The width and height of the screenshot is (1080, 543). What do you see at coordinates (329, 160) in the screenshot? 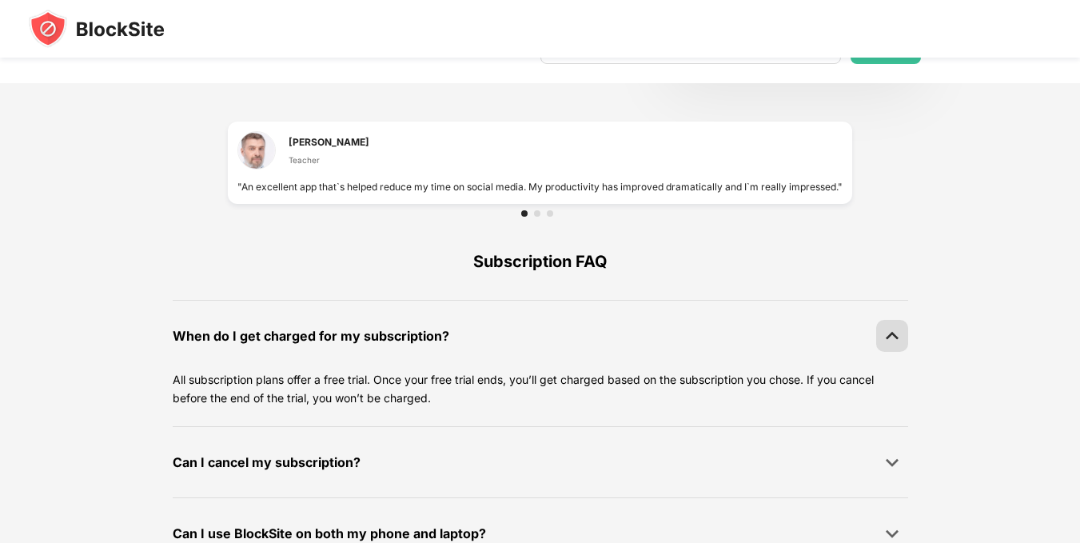
I see `div: Teacher` at bounding box center [329, 160].